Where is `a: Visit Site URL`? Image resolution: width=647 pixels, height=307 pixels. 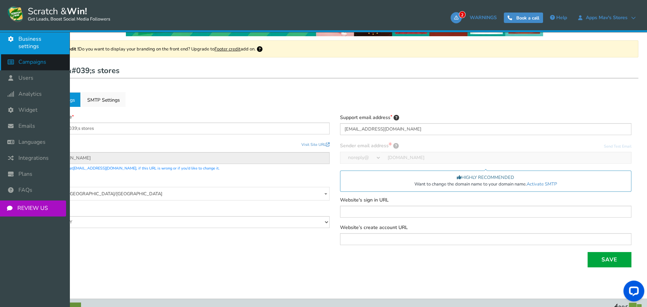
a: Visit Site URL is located at coordinates (315, 144).